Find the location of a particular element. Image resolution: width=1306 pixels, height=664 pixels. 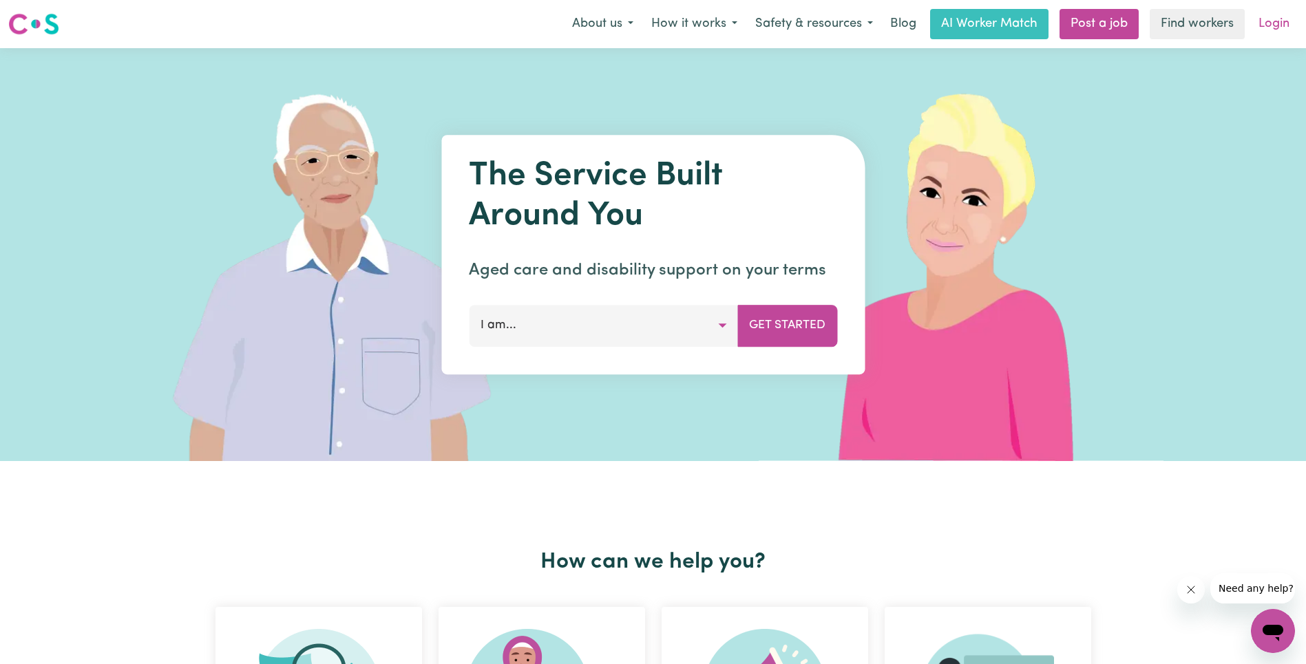

img: Careseekers logo is located at coordinates (34, 24).